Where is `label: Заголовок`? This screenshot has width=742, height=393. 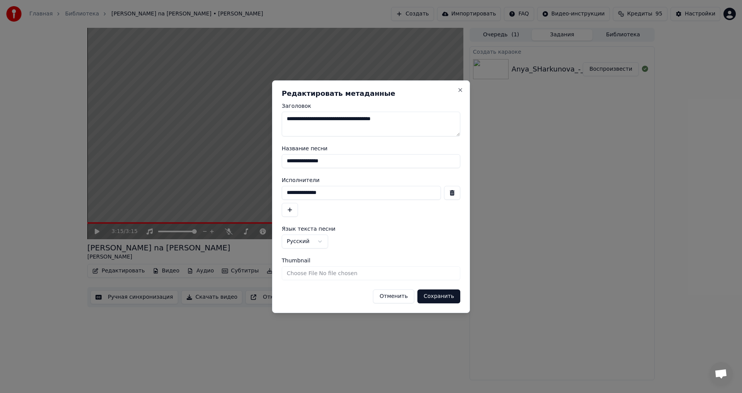 label: Заголовок is located at coordinates (371, 106).